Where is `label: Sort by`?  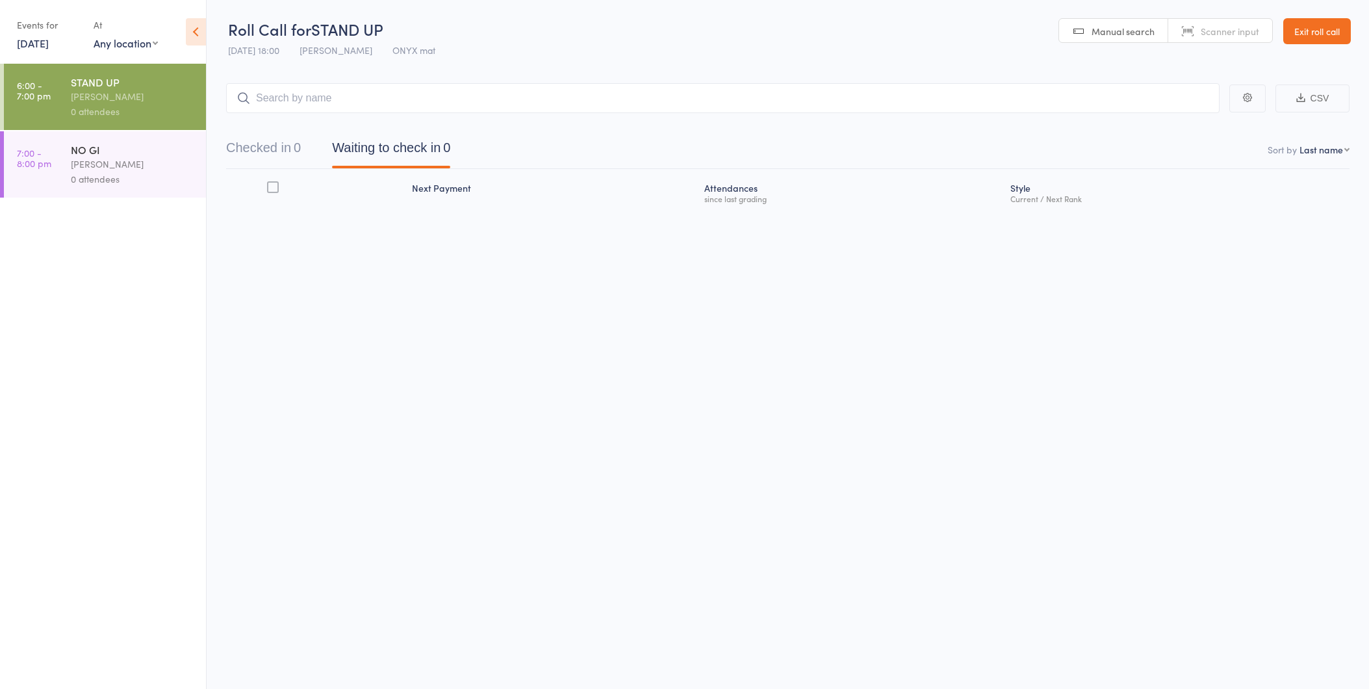 label: Sort by is located at coordinates (1282, 149).